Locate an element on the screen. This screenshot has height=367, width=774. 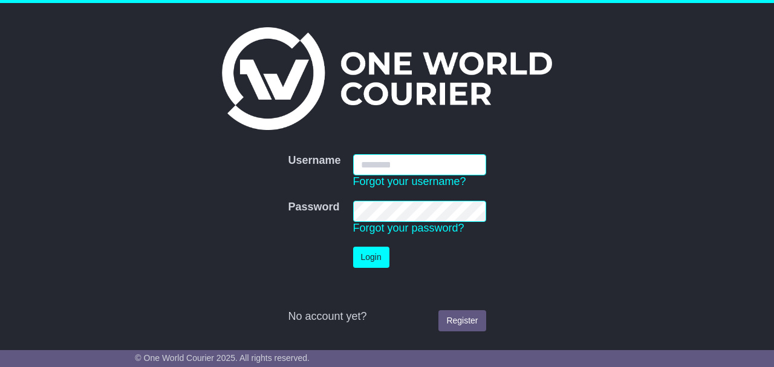
a: Register is located at coordinates (462, 321).